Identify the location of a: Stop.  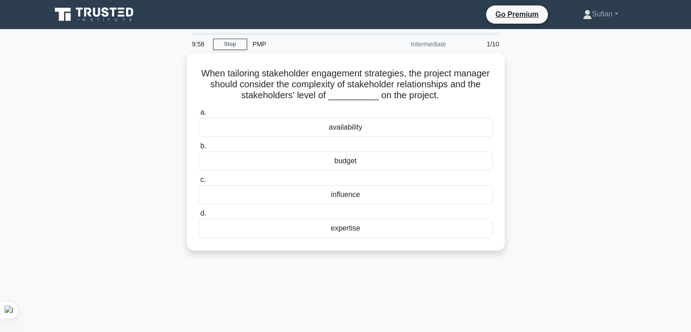
(230, 44).